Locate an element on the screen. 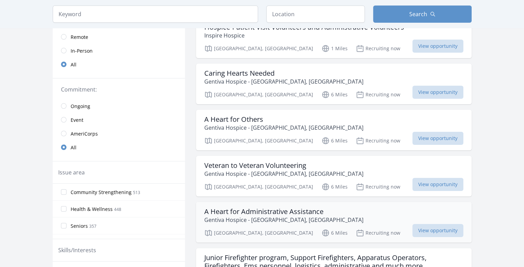 The width and height of the screenshot is (524, 267). span: 513 is located at coordinates (136, 193).